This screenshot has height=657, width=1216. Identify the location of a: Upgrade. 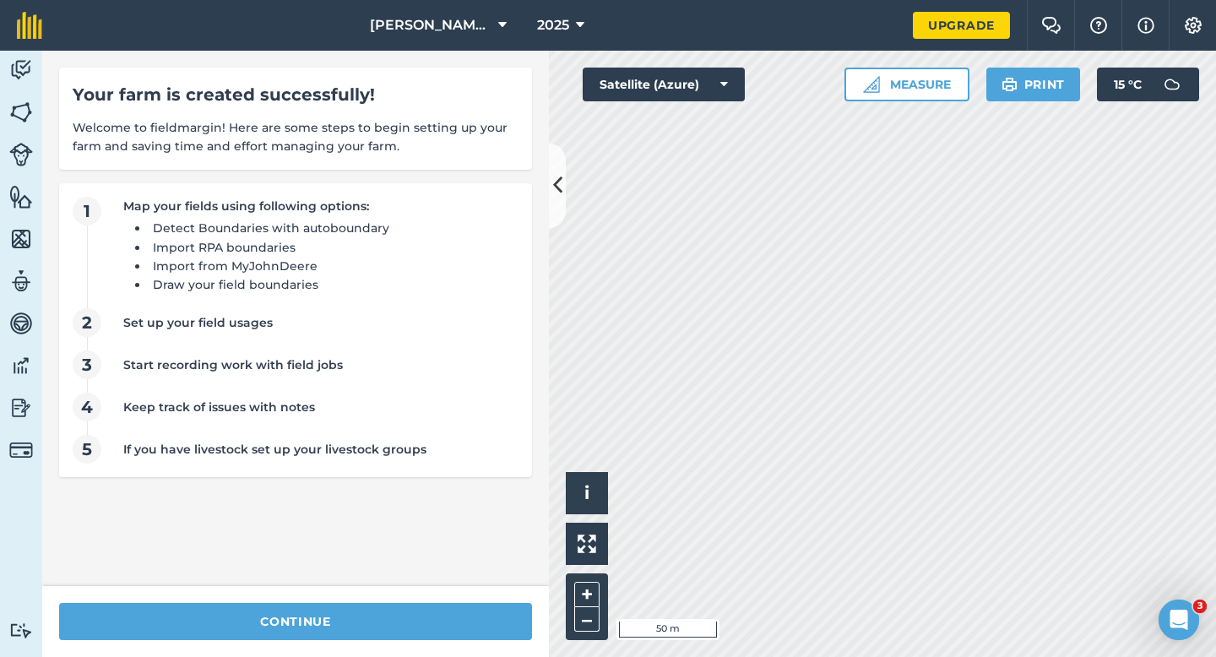
(961, 25).